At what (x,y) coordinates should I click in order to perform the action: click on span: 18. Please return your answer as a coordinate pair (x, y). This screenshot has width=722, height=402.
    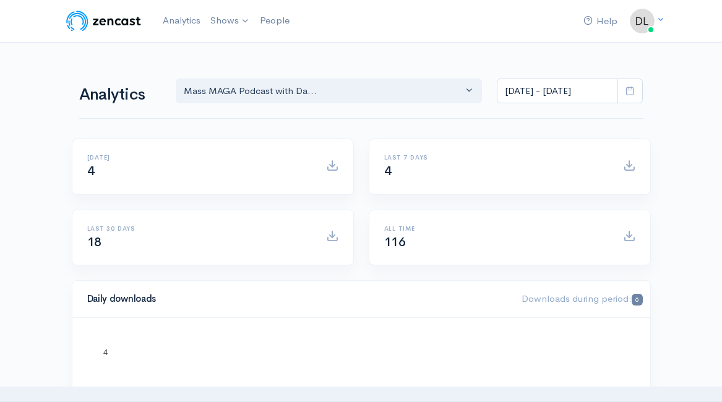
    Looking at the image, I should click on (94, 242).